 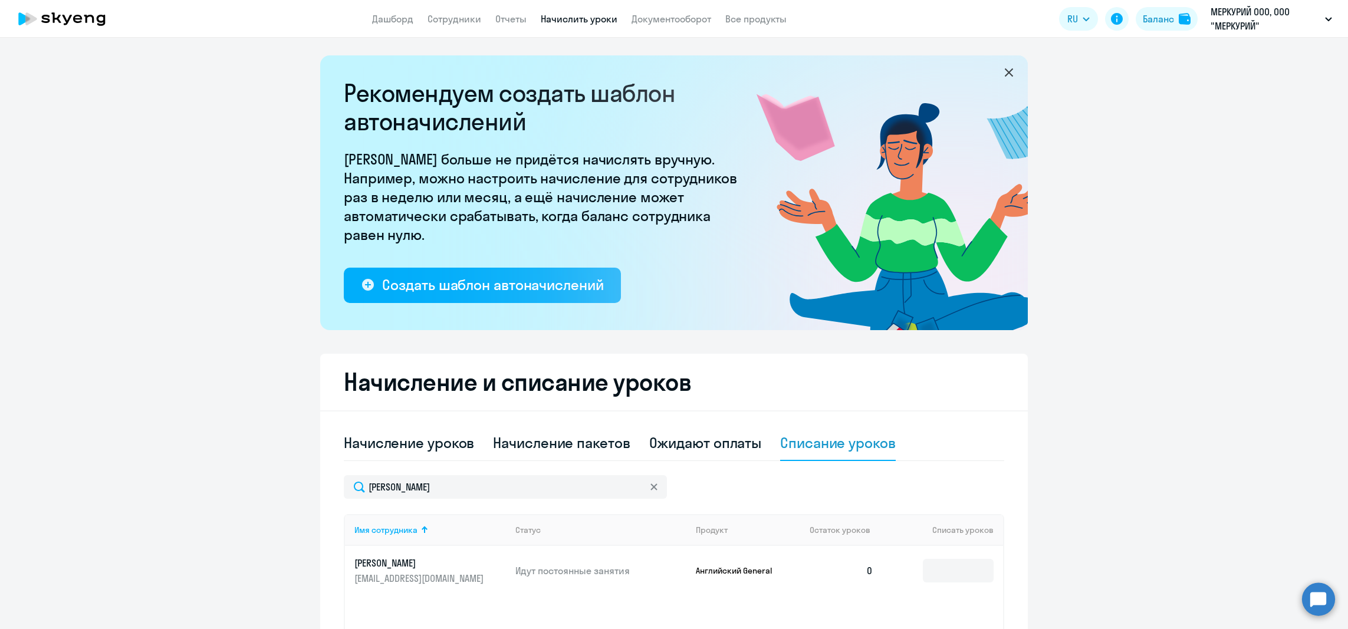 What do you see at coordinates (1166, 19) in the screenshot?
I see `a: Балансbalance` at bounding box center [1166, 19].